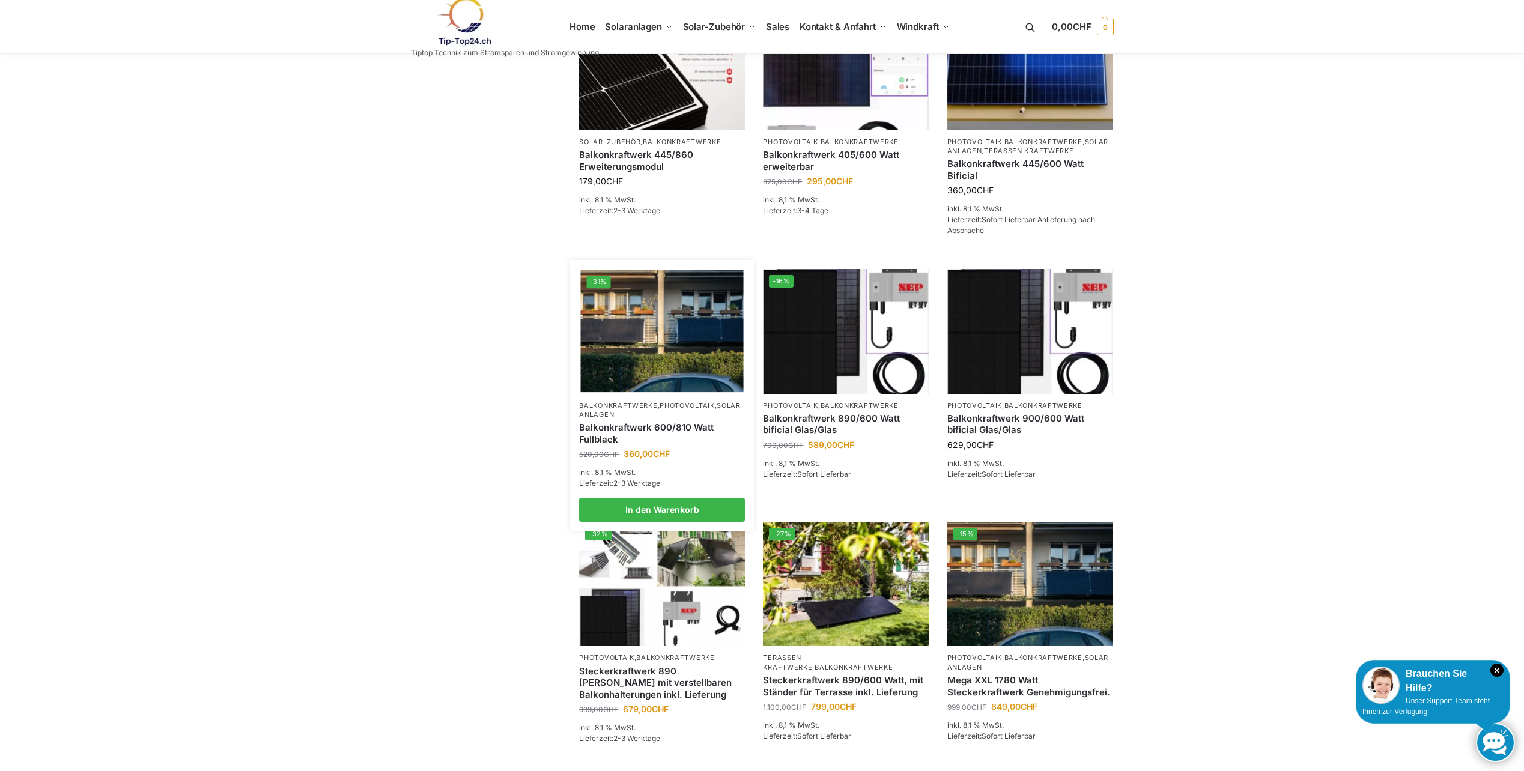 The image size is (1524, 771). What do you see at coordinates (662, 584) in the screenshot?
I see `a: -32%860 Watt Komplett mit Balkonhalterung` at bounding box center [662, 584].